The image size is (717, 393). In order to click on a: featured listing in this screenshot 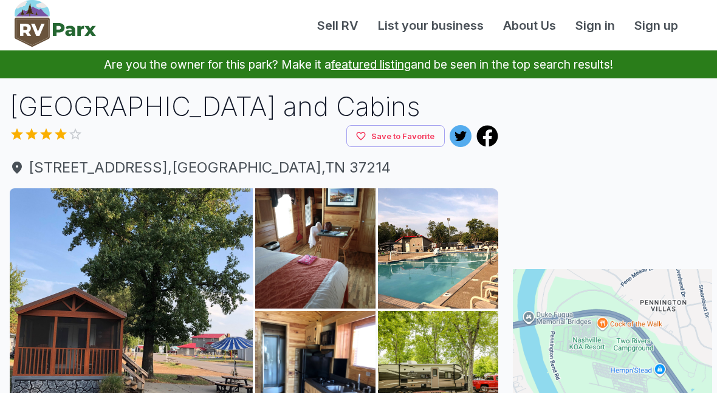, I will do `click(370, 64)`.